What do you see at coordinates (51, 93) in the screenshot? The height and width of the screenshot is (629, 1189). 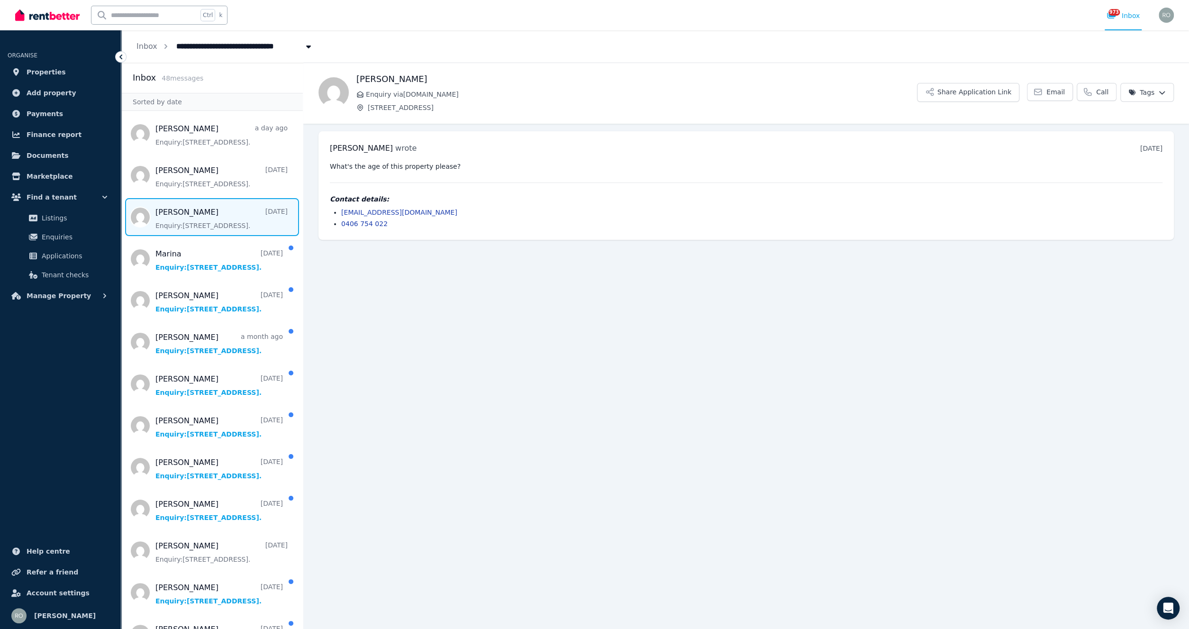 I see `span: Add property` at bounding box center [51, 93].